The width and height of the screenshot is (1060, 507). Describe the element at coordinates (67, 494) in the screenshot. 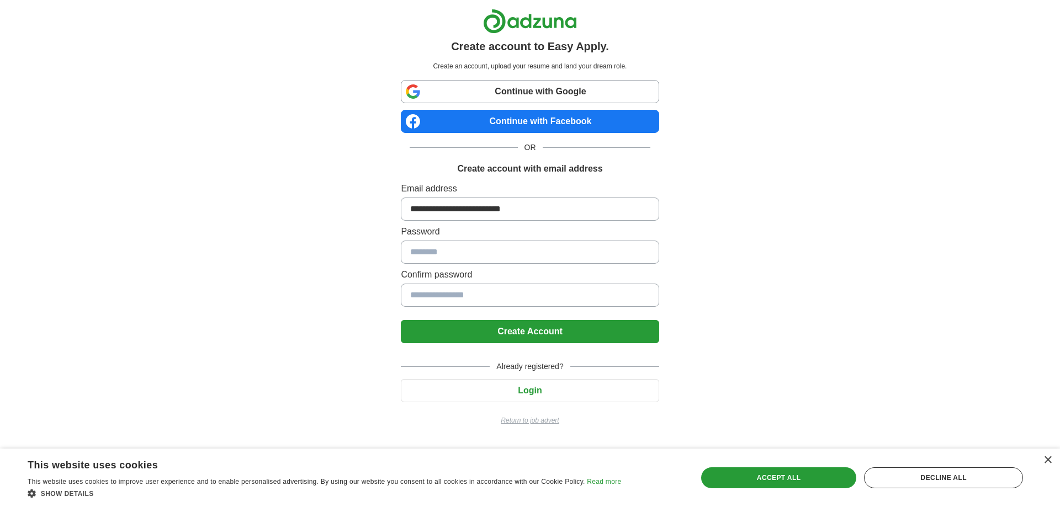

I see `span: Show details` at that location.